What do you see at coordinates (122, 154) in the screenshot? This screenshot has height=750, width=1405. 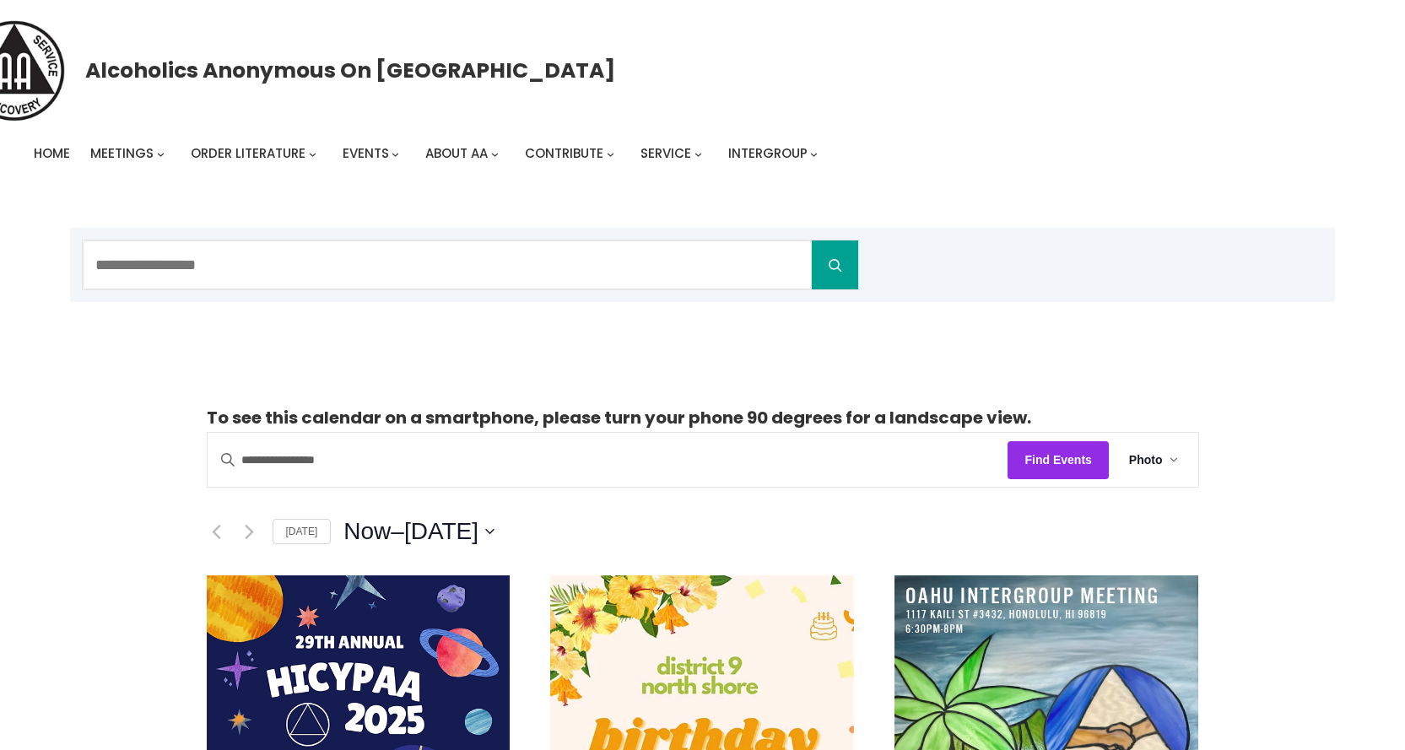 I see `a: Meetings` at bounding box center [122, 154].